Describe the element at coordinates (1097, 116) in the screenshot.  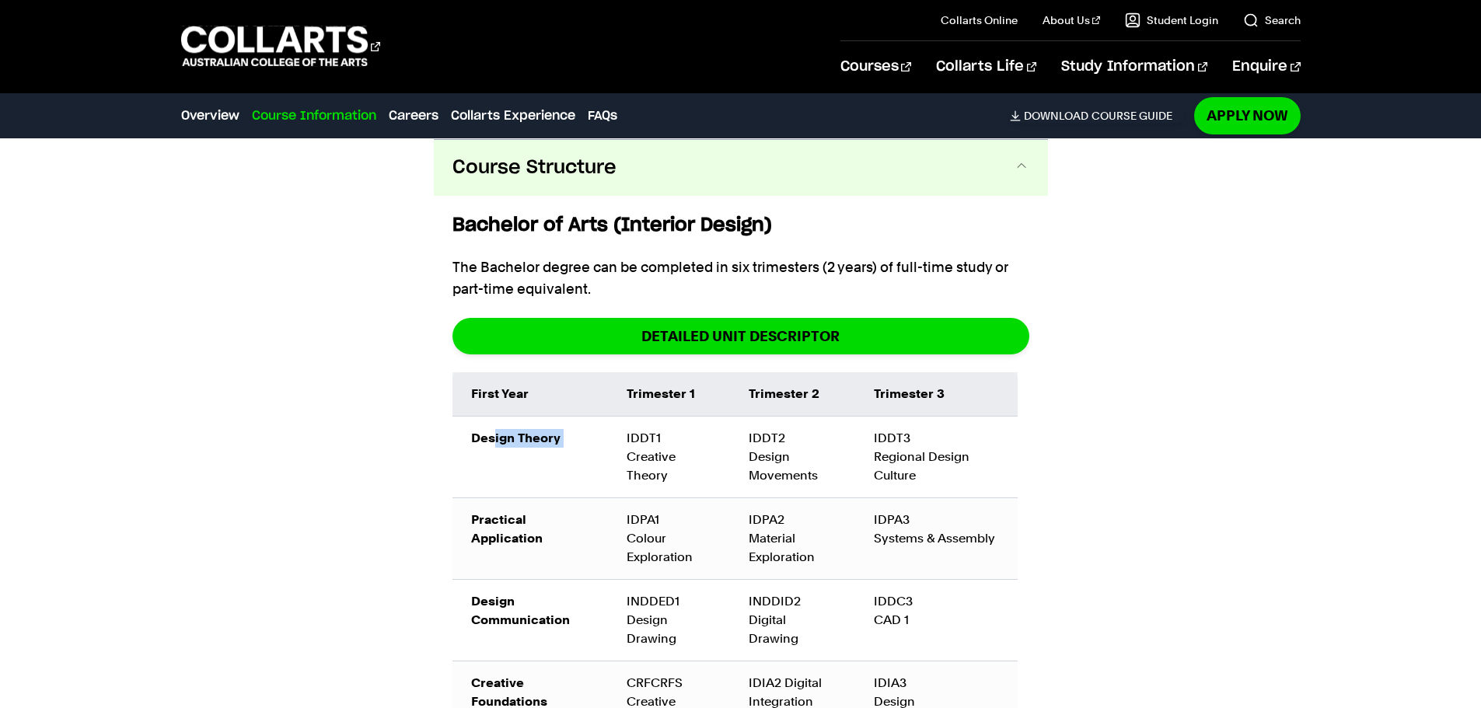
I see `a: DownloadCourse Guide` at that location.